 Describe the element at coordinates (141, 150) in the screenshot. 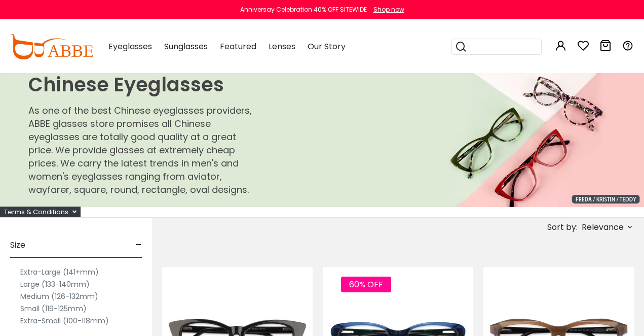

I see `p: As one of the best Chinese eyeglasses providers, ABBE glasses store promises all Chinese eyeglass...` at that location.